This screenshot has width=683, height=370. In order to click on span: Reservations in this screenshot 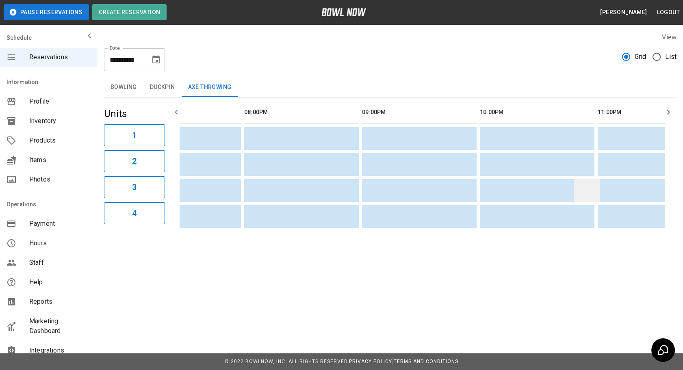, I will do `click(60, 57)`.